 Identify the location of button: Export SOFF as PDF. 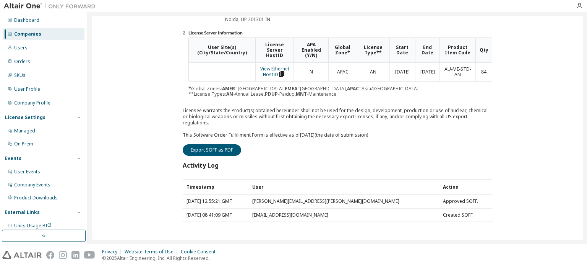
(212, 150).